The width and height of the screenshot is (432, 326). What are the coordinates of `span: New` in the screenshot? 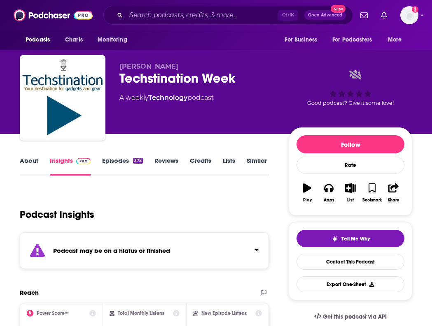 It's located at (338, 9).